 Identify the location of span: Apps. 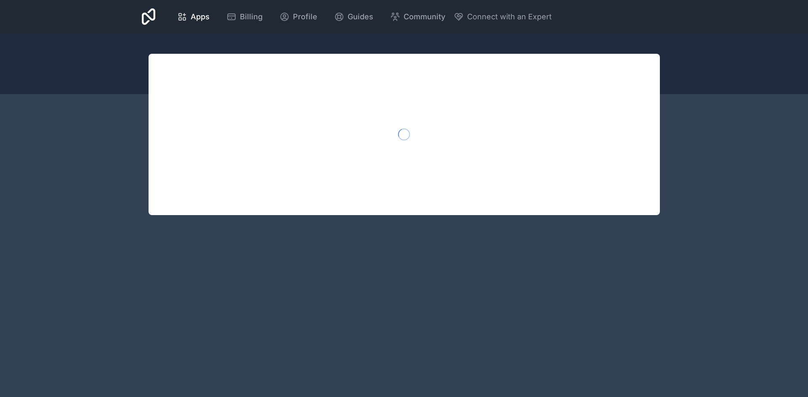
(200, 17).